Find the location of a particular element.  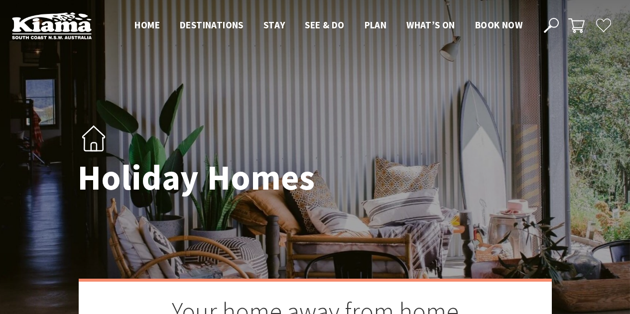

img: Kiama Logo is located at coordinates (52, 25).